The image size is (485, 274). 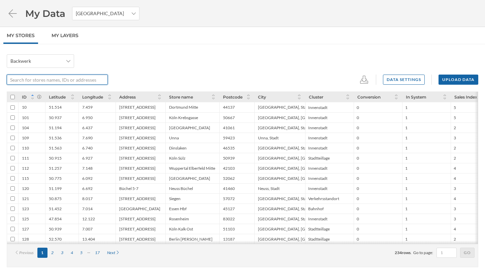 What do you see at coordinates (87, 208) in the screenshot?
I see `div: 7.014` at bounding box center [87, 208].